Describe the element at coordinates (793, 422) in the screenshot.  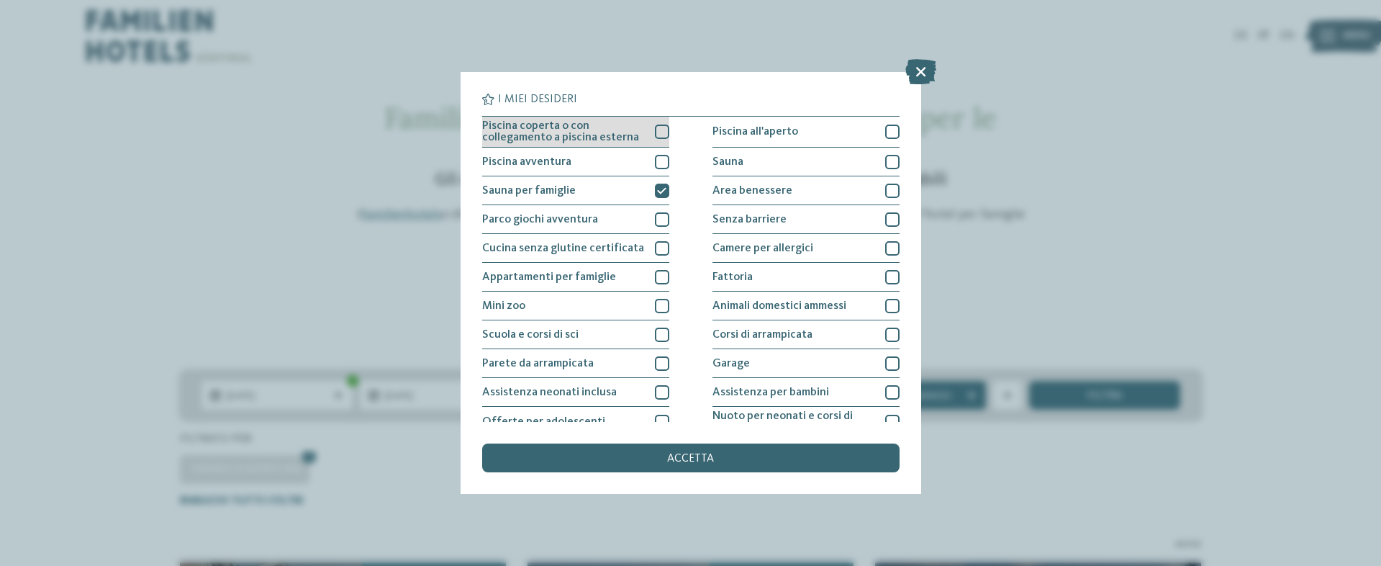
I see `span: Nuoto per neonati e corsi di nuoto per bambini` at that location.